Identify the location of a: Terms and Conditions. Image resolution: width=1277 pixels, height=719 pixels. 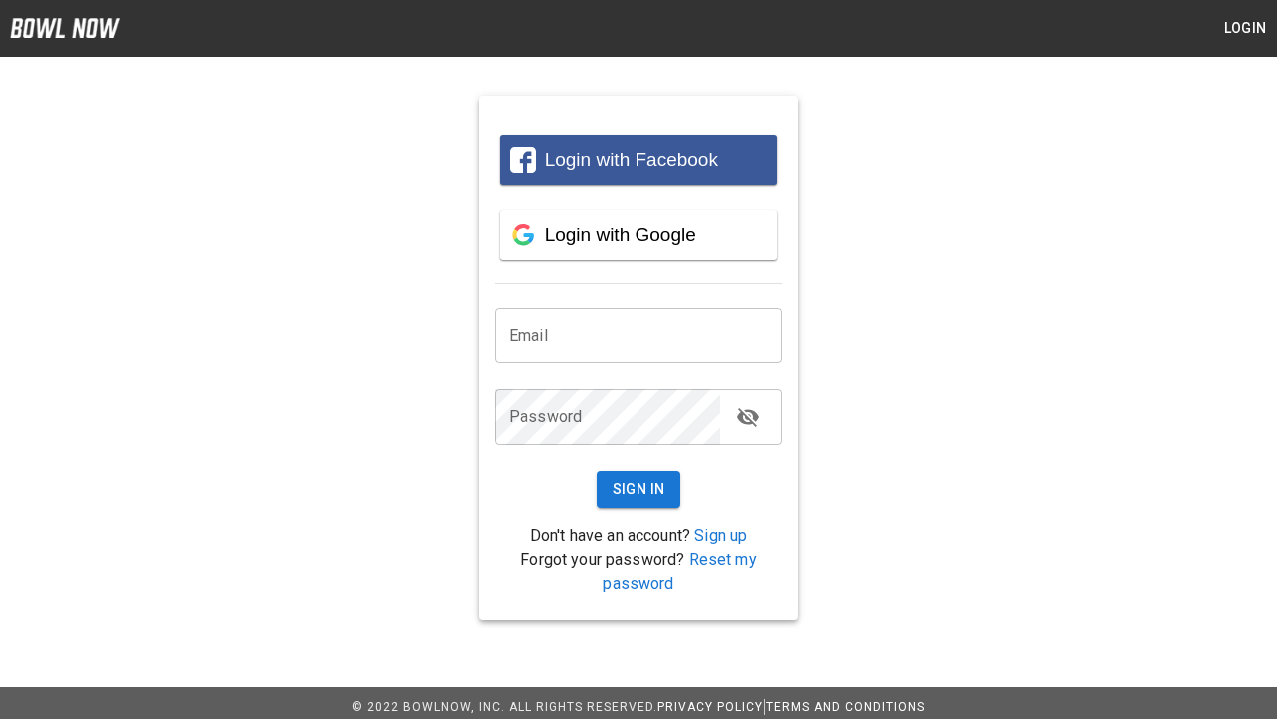
(845, 707).